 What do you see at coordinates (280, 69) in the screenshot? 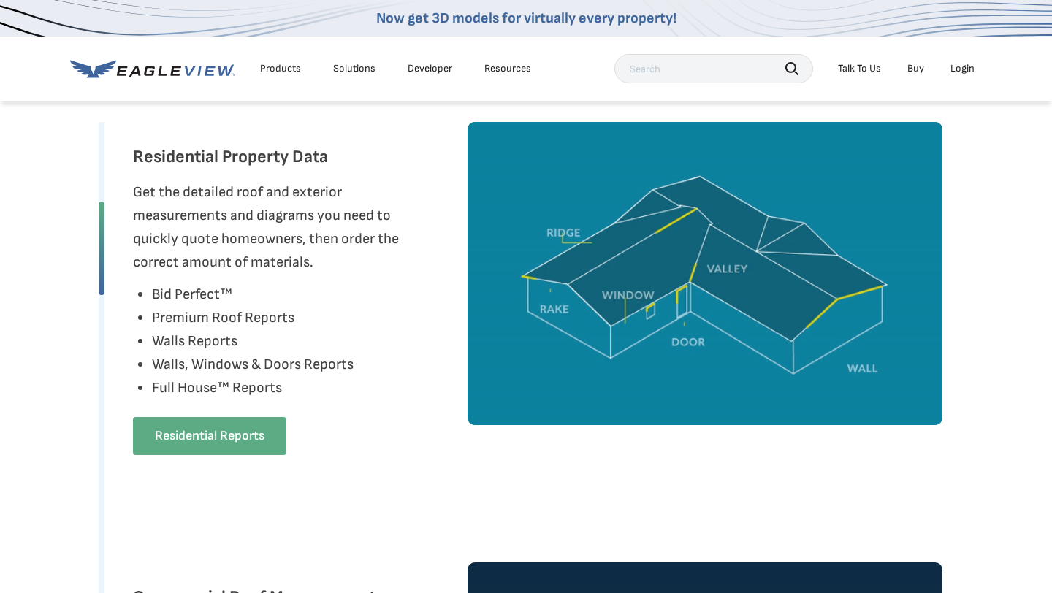
I see `div: Products` at bounding box center [280, 69].